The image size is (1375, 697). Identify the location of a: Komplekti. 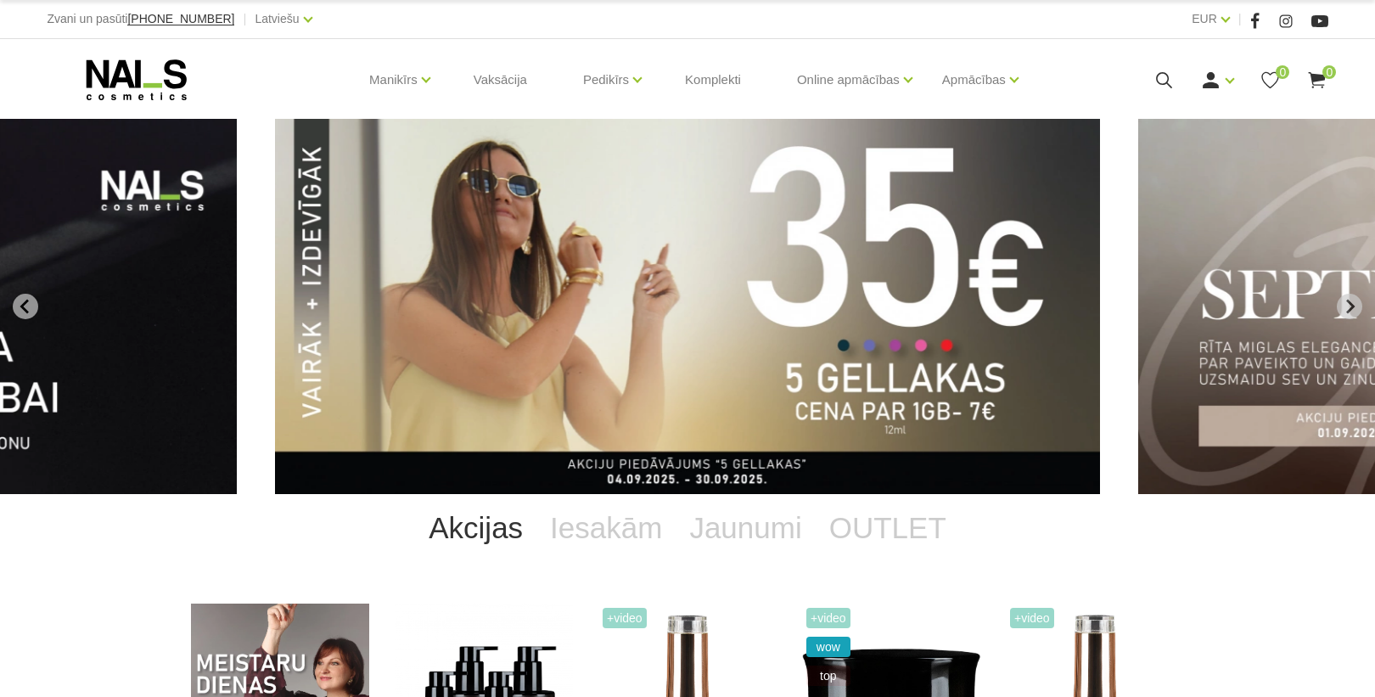
(713, 80).